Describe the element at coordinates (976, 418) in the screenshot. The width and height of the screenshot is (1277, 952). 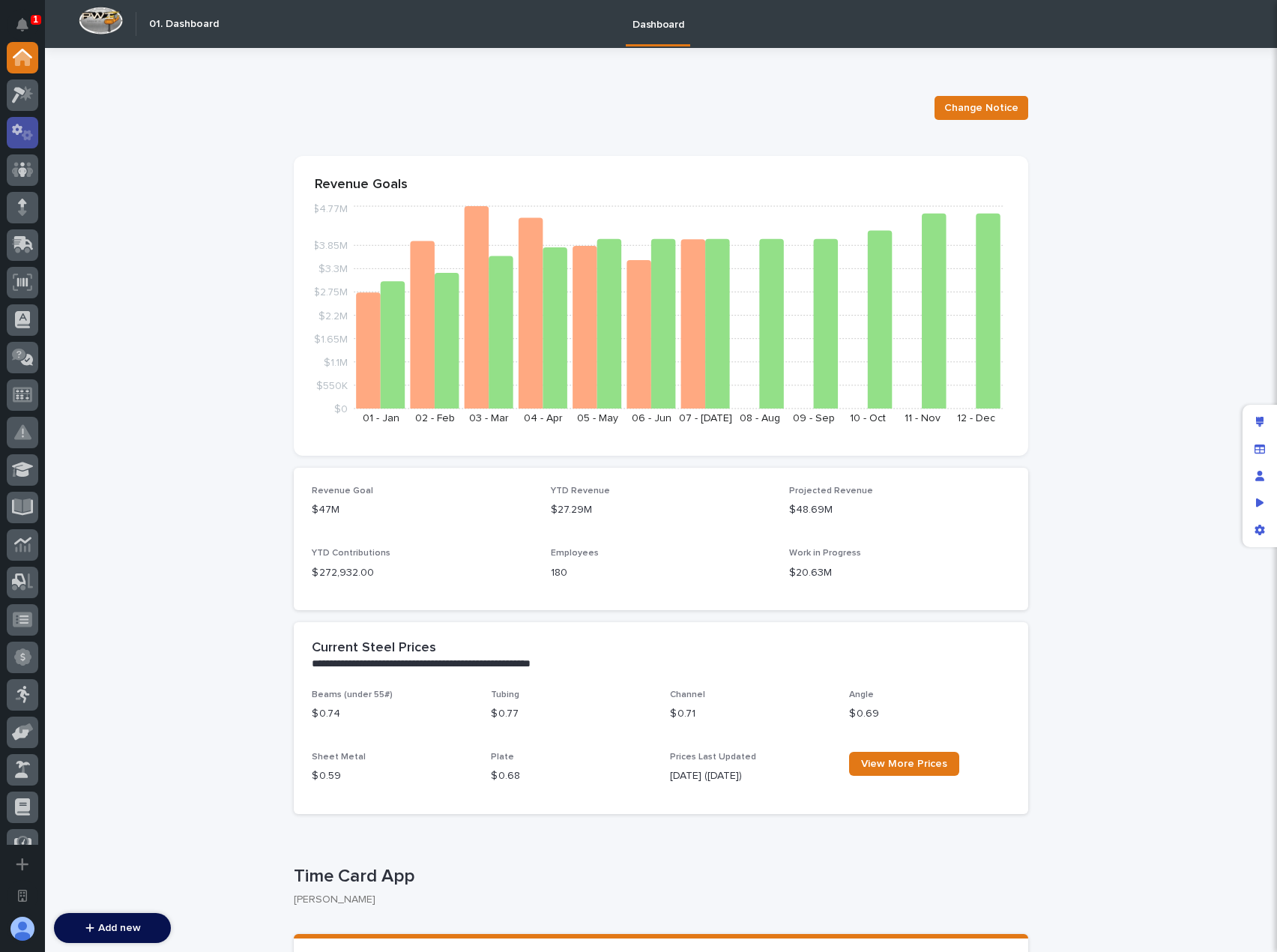
I see `text: 12 - Dec` at that location.